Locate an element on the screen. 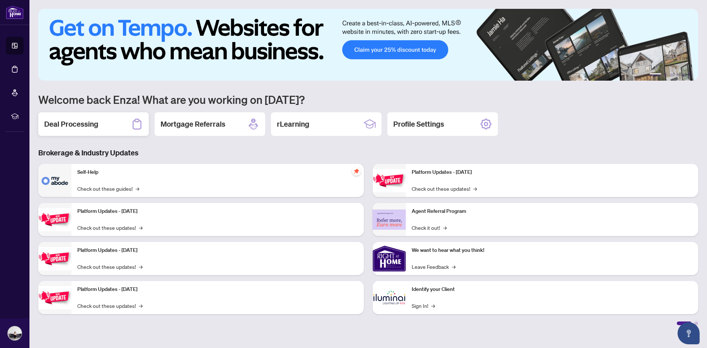 The height and width of the screenshot is (348, 707). img: Platform Updates - June 23, 2025 is located at coordinates (389, 180).